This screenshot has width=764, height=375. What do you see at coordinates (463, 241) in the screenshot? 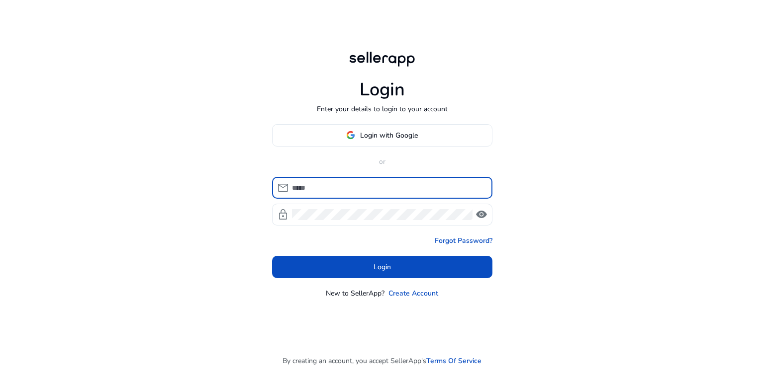
I see `a: Forgot Password?` at bounding box center [463, 241].